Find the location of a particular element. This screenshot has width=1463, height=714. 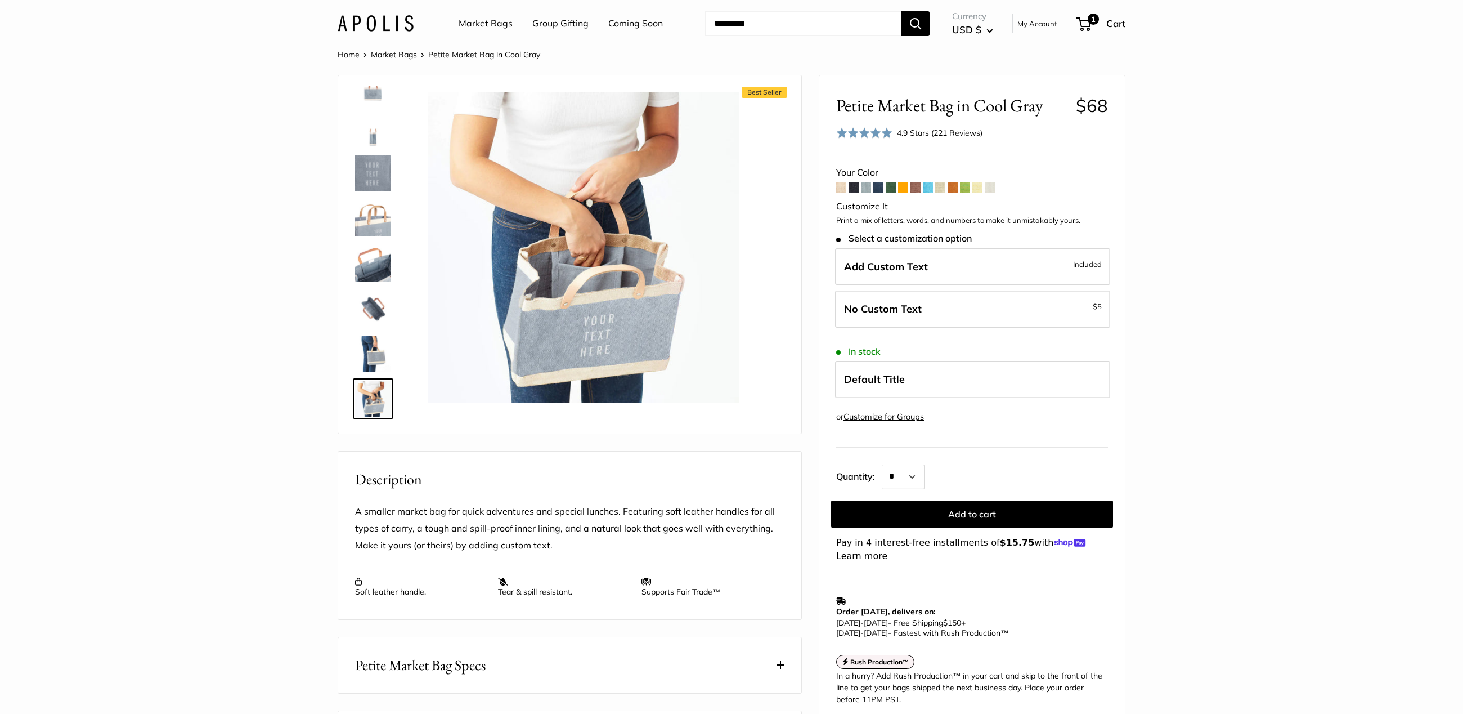

strong: Rush Production™ is located at coordinates (880, 661).